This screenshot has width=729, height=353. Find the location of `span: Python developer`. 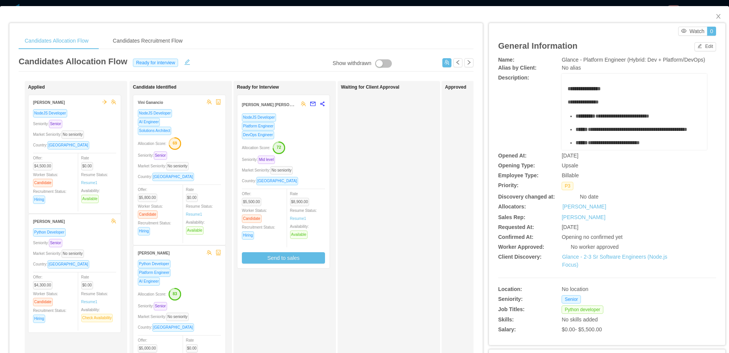

span: Python developer is located at coordinates (582, 309).